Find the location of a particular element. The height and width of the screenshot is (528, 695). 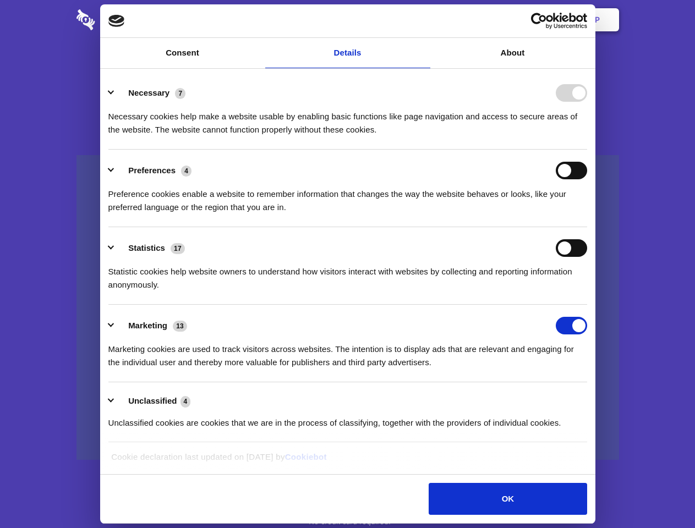

a: Cookiebot is located at coordinates (306, 457).